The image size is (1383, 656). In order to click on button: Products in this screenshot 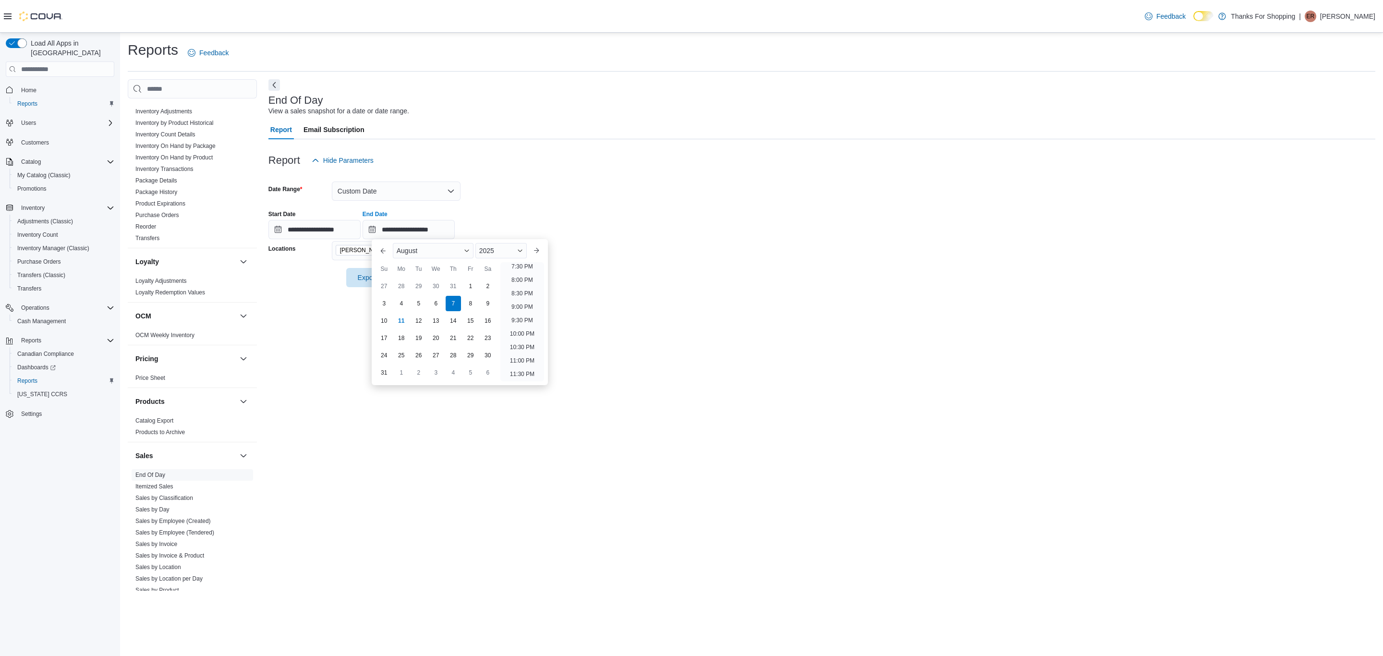, I will do `click(243, 401)`.